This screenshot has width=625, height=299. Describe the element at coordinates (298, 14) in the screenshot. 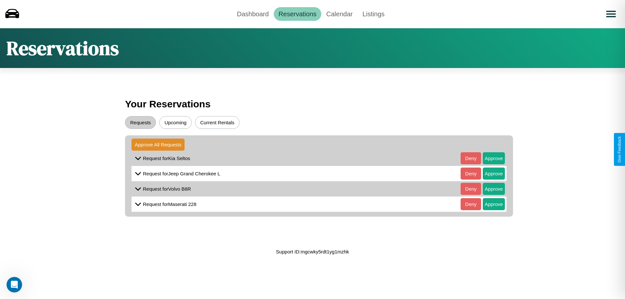

I see `a: Reservations` at that location.